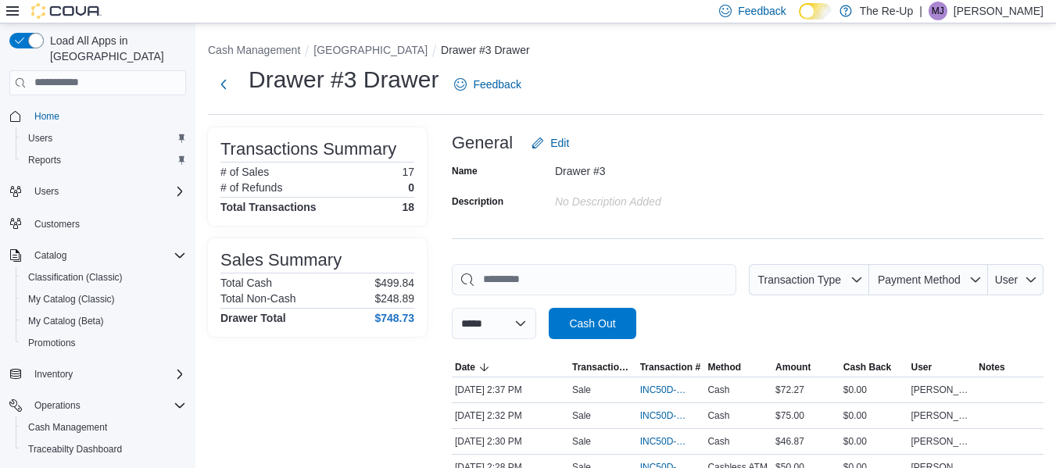 This screenshot has height=468, width=1056. Describe the element at coordinates (582, 390) in the screenshot. I see `p: Sale` at that location.